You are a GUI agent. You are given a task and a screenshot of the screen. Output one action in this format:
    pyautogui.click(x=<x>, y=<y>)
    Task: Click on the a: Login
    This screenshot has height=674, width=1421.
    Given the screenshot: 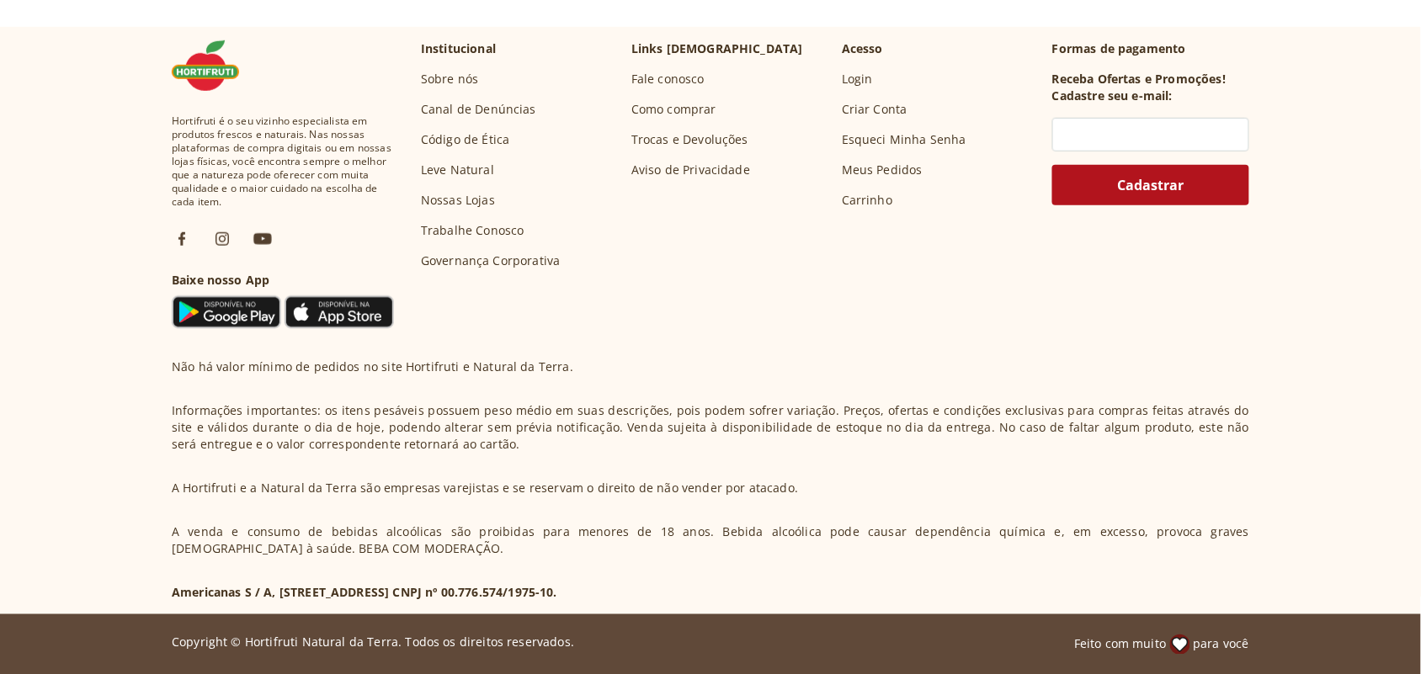 What is the action you would take?
    pyautogui.click(x=857, y=79)
    